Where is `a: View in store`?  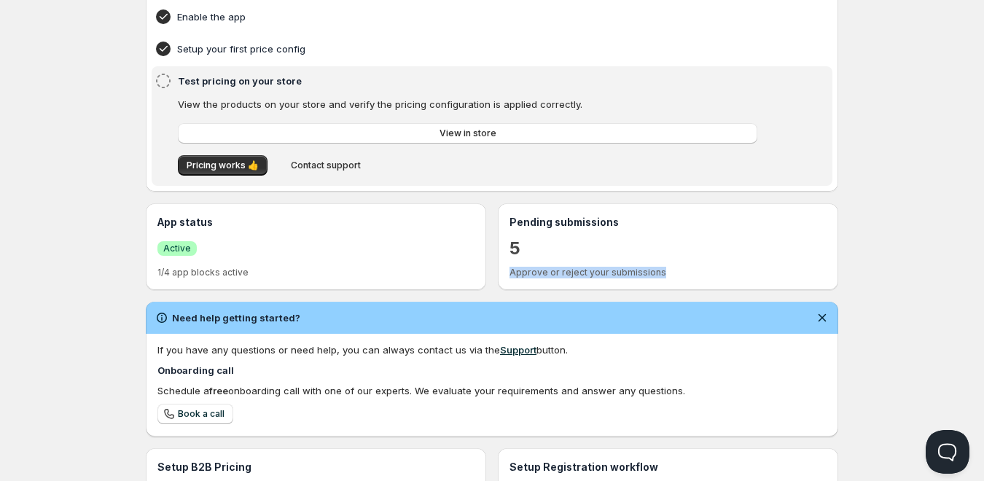
a: View in store is located at coordinates (467, 133).